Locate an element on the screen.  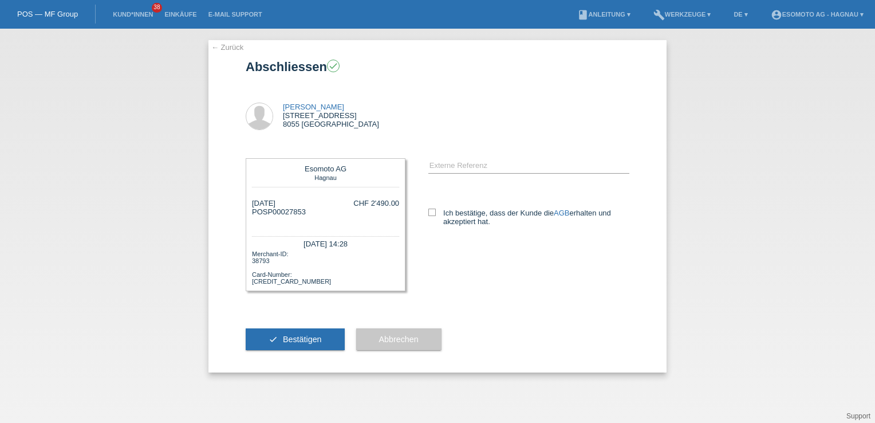
span: Bestätigen is located at coordinates (302, 339).